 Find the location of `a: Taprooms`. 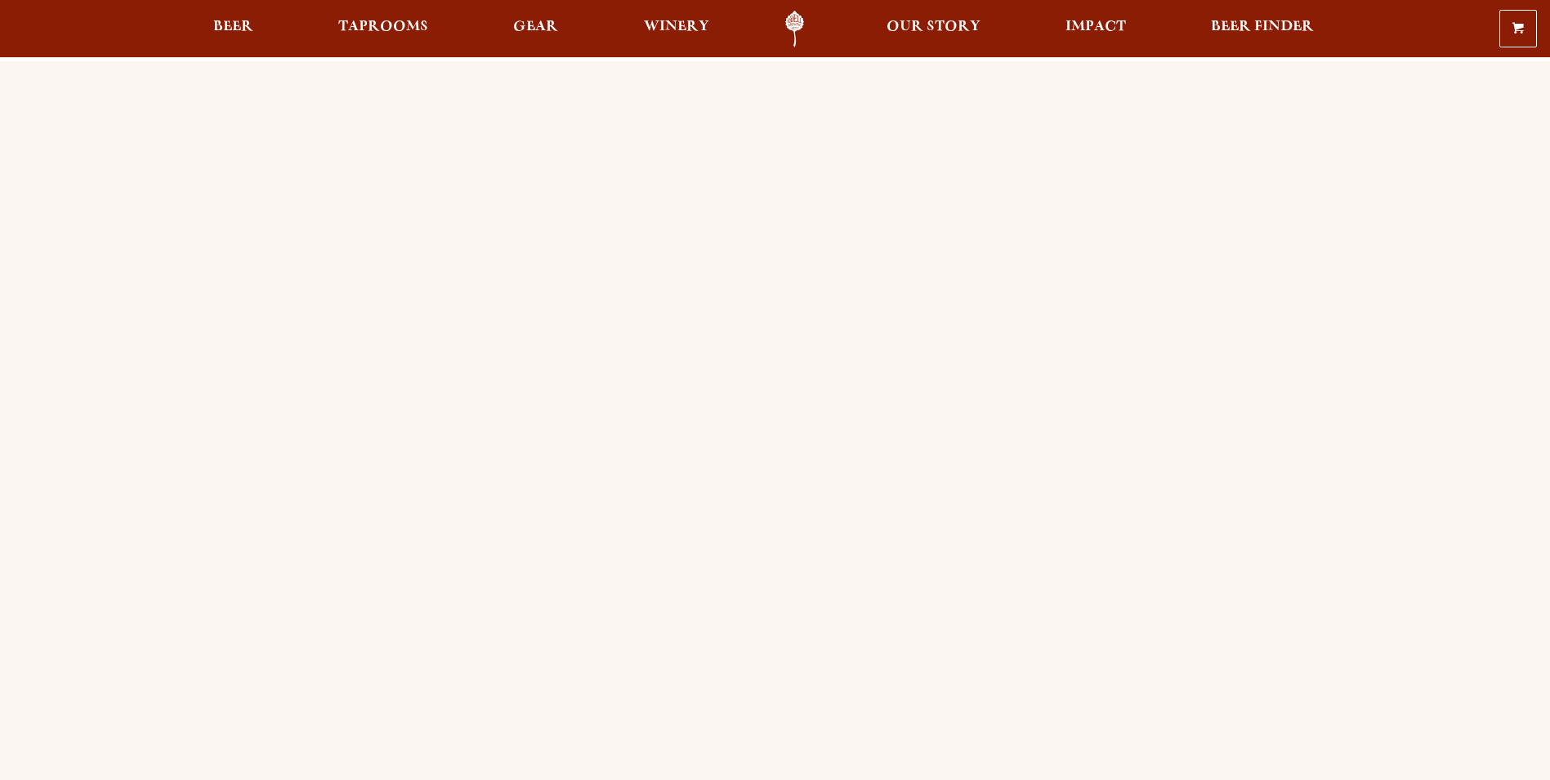

a: Taprooms is located at coordinates (383, 29).